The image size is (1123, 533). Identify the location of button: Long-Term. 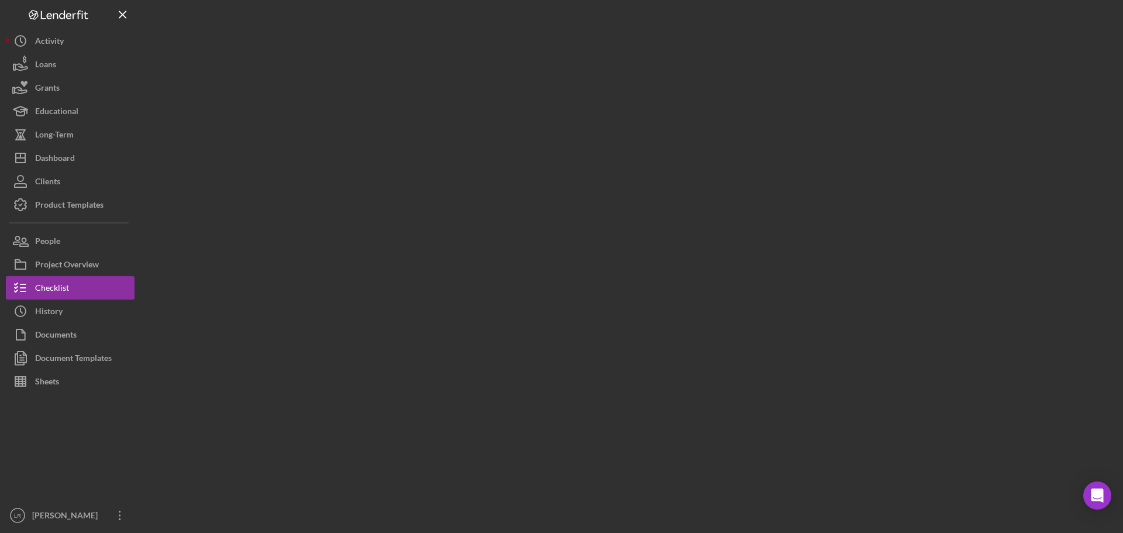
(70, 135).